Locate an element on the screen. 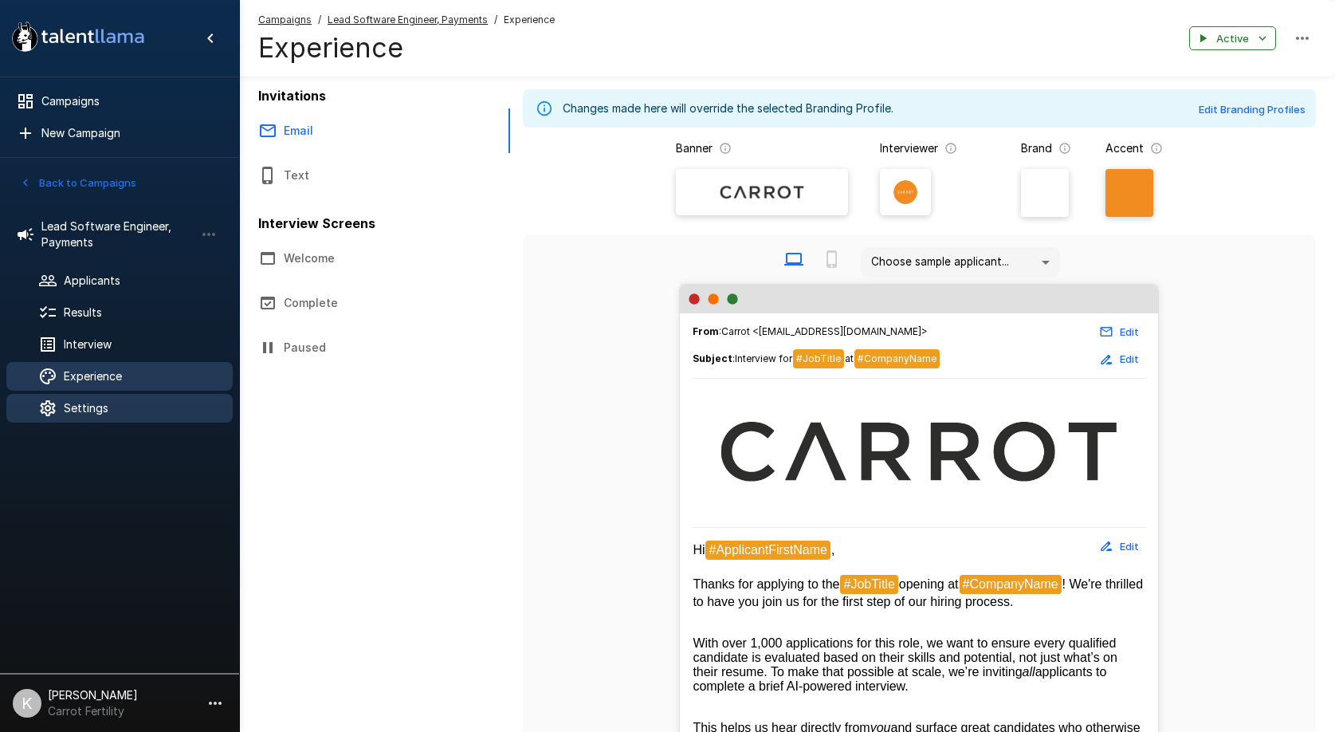  button: Text is located at coordinates (375, 175).